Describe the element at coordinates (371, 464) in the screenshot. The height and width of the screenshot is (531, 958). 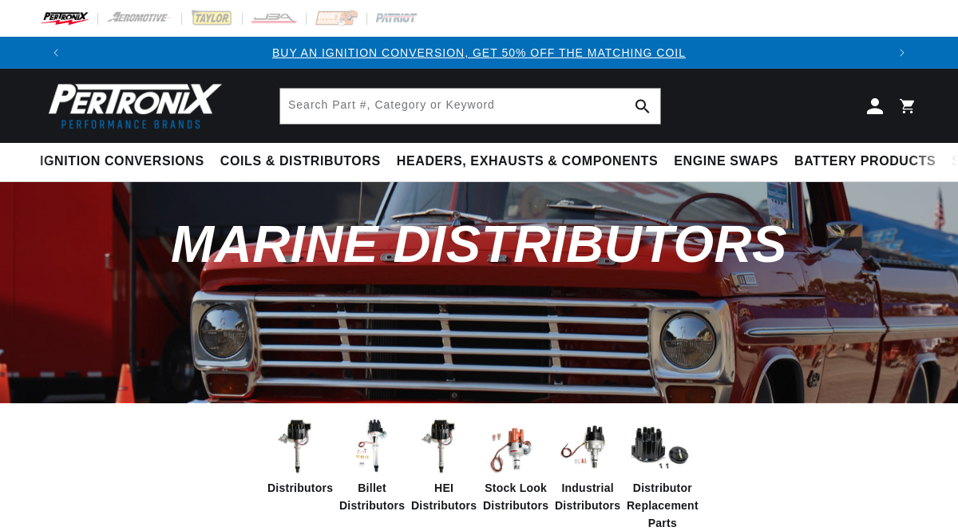
I see `a: Billet Distributors Billet Distributors` at that location.